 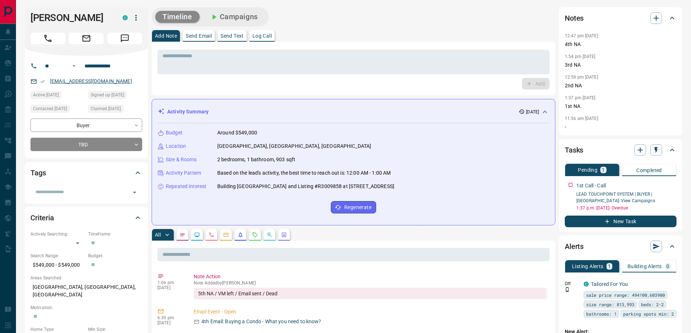 I want to click on p: 4th Email: Buying a Condo - What you need to know?, so click(x=261, y=322).